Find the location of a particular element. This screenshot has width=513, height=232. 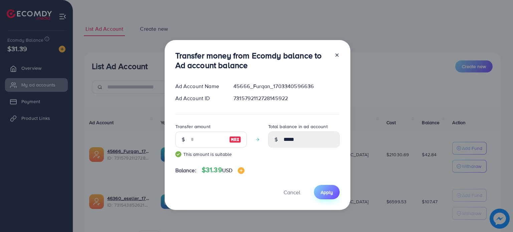

label: Transfer amount is located at coordinates (193, 126).